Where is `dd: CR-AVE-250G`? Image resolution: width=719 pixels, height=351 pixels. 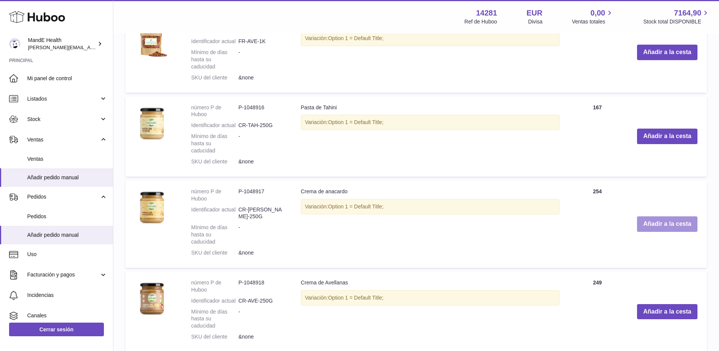 dd: CR-AVE-250G is located at coordinates (262, 300).